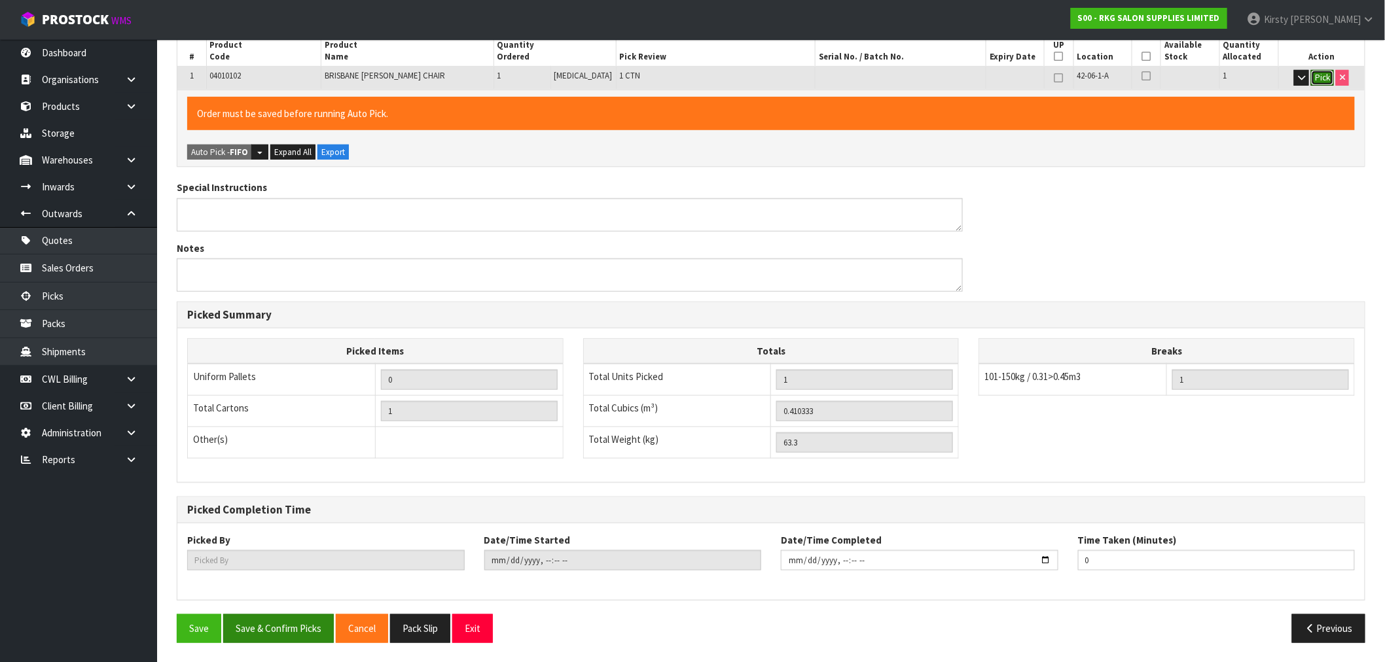 Image resolution: width=1385 pixels, height=662 pixels. What do you see at coordinates (715, 51) in the screenshot?
I see `th: Pick Review` at bounding box center [715, 51].